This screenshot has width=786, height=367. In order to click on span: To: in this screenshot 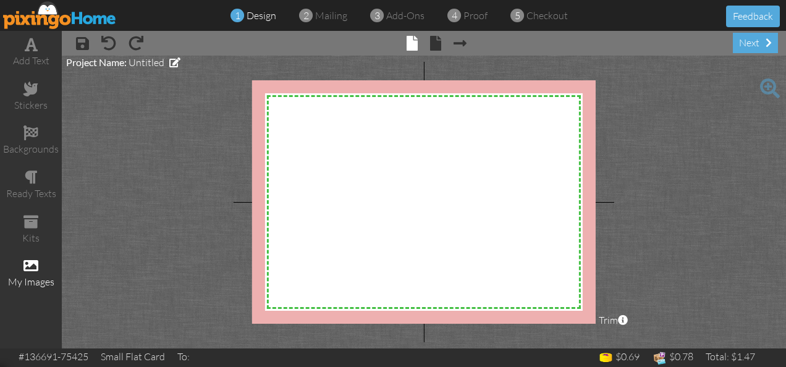, I will do `click(183, 356)`.